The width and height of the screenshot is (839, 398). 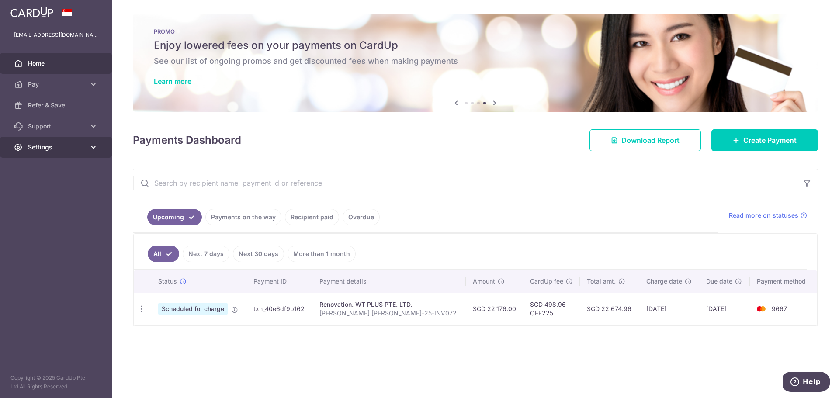 What do you see at coordinates (665, 282) in the screenshot?
I see `span: Charge date` at bounding box center [665, 282].